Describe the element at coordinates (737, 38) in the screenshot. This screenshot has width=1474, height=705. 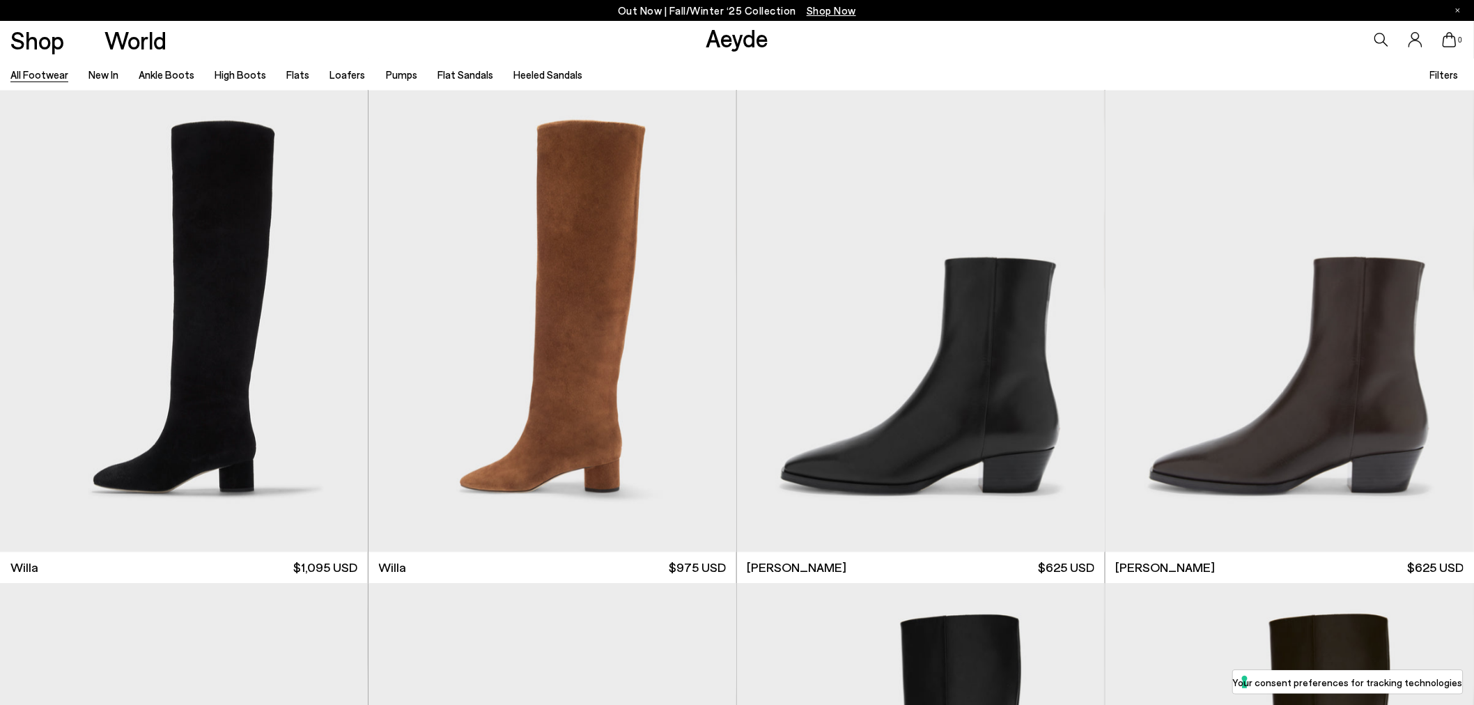
I see `a: Aeyde` at that location.